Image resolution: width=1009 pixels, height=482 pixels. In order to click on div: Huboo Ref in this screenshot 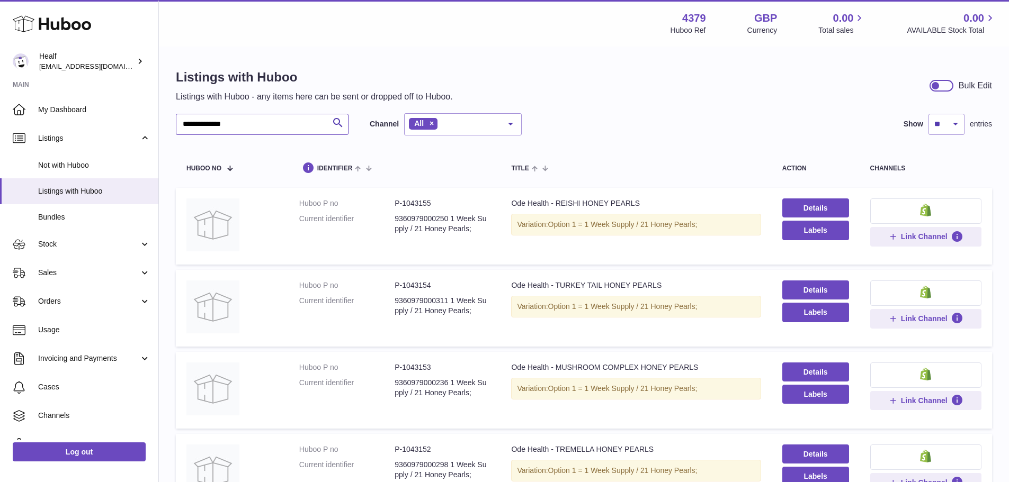, I will do `click(688, 30)`.